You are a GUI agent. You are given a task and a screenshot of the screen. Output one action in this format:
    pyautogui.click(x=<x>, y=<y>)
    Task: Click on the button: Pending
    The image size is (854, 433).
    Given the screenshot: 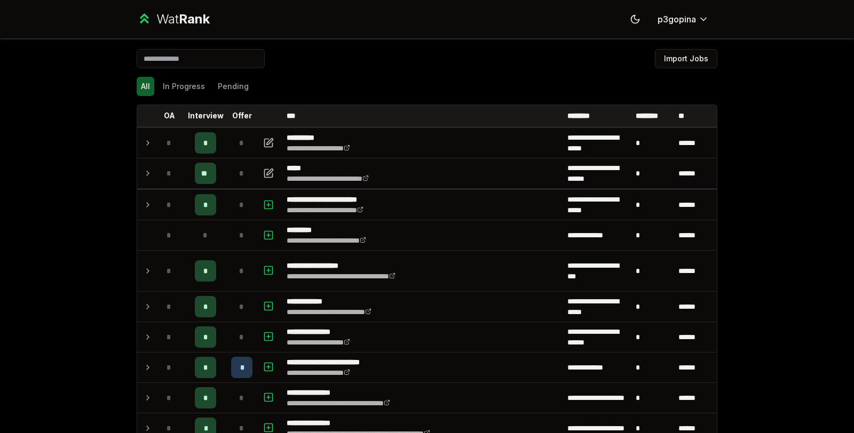 What is the action you would take?
    pyautogui.click(x=233, y=86)
    